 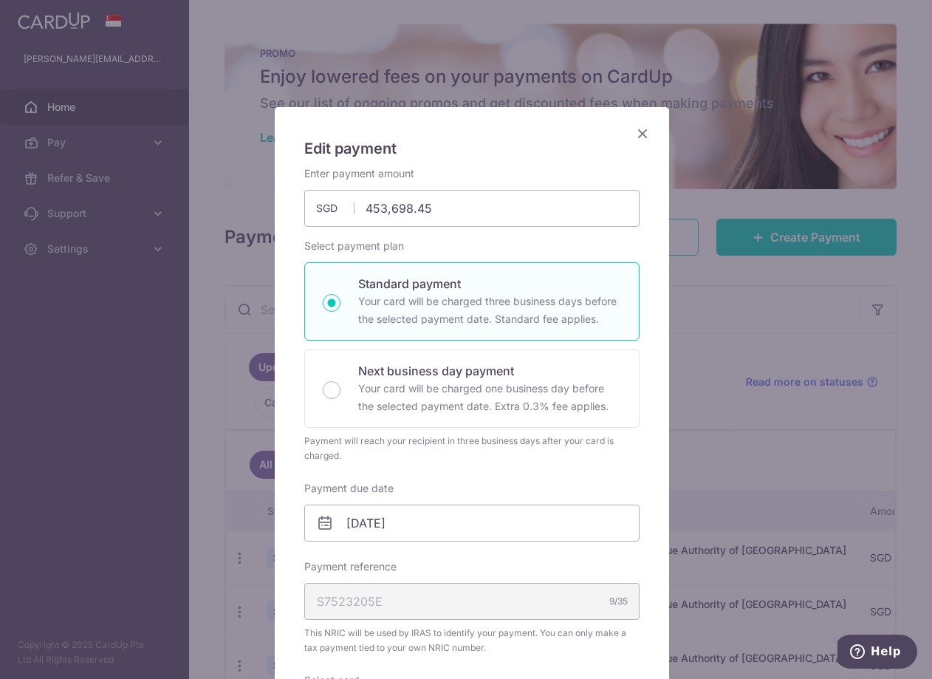 I want to click on label: Payment due date, so click(x=349, y=488).